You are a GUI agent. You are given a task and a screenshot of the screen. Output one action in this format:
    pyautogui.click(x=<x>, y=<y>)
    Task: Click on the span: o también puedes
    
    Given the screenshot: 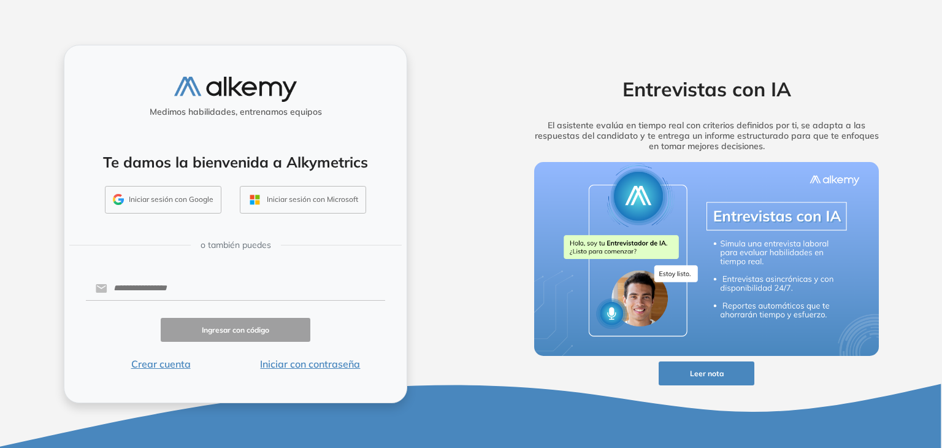 What is the action you would take?
    pyautogui.click(x=235, y=245)
    